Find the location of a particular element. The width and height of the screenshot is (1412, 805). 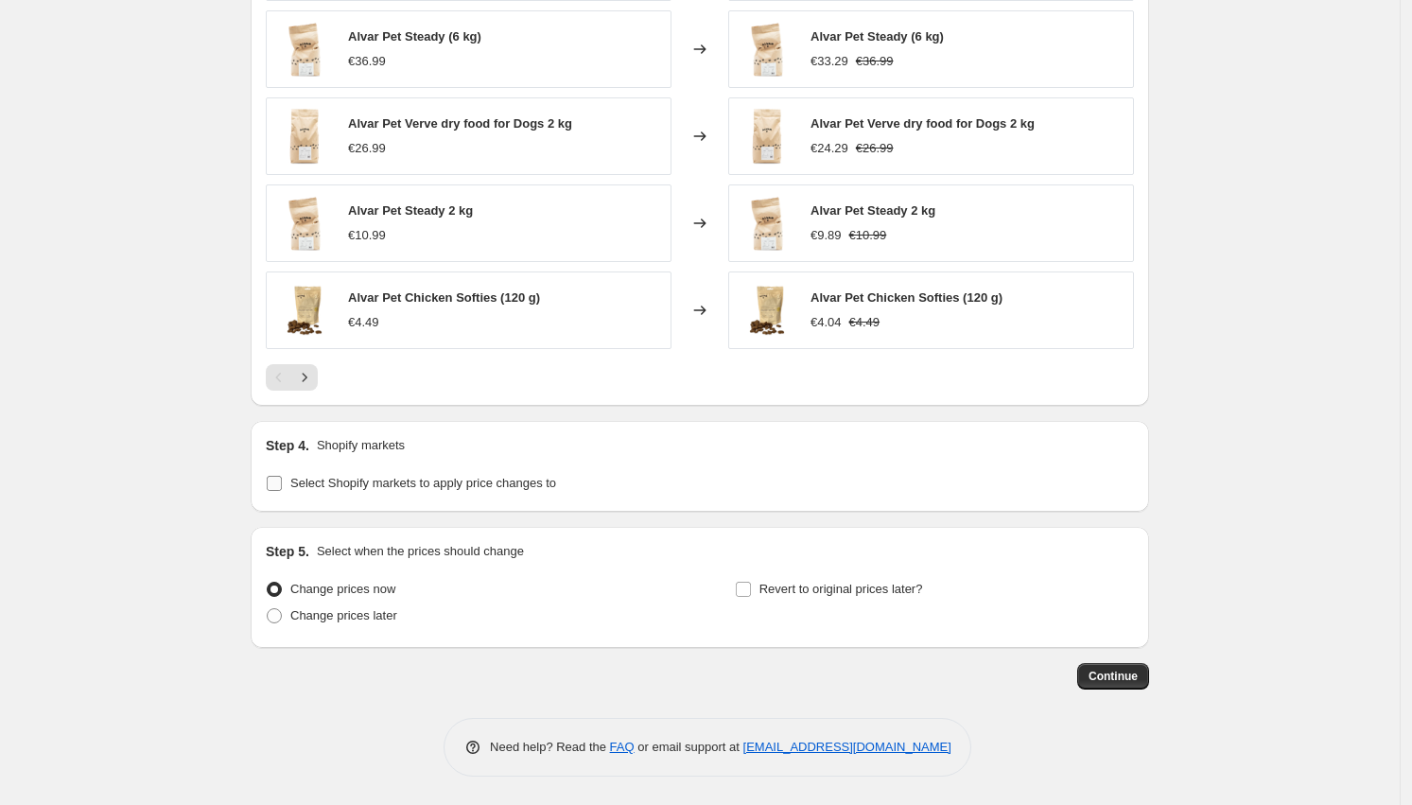

strike: €36.99 is located at coordinates (875, 61).